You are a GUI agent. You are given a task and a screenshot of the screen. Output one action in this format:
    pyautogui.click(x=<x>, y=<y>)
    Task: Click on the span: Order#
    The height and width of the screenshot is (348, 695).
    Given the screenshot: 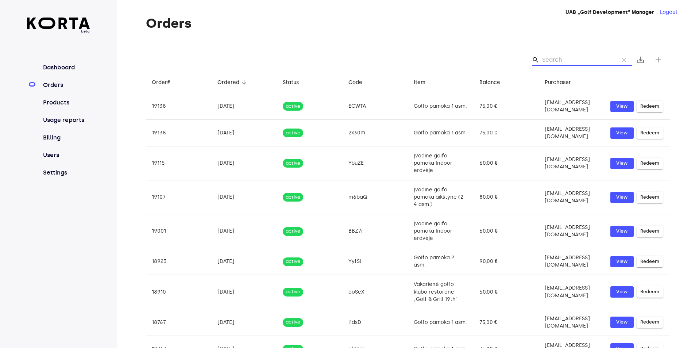 What is the action you would take?
    pyautogui.click(x=166, y=83)
    